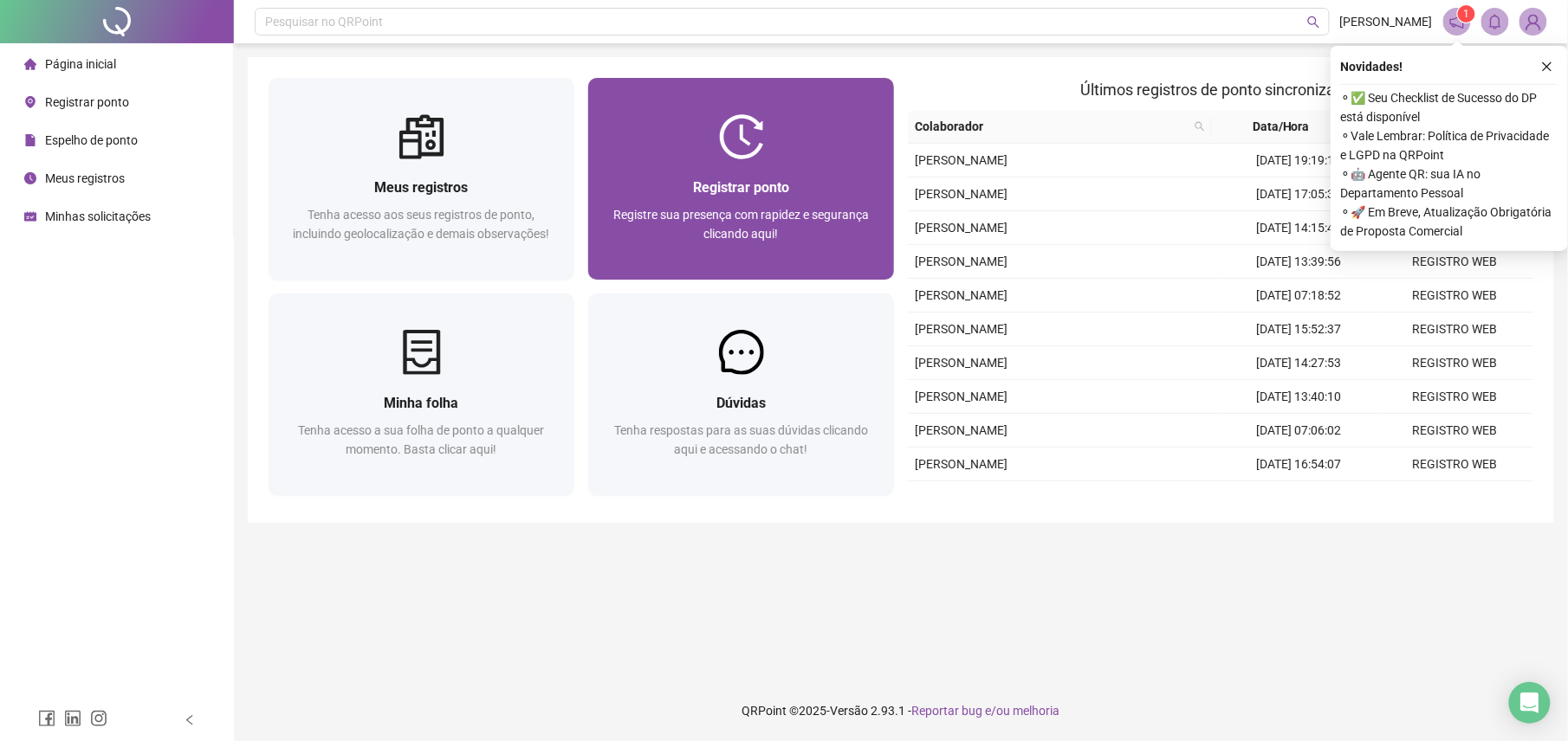  What do you see at coordinates (422, 440) in the screenshot?
I see `span: Tenha acesso a sua folha de ponto a qualquer momento. Basta clicar aqui!` at bounding box center [422, 440].